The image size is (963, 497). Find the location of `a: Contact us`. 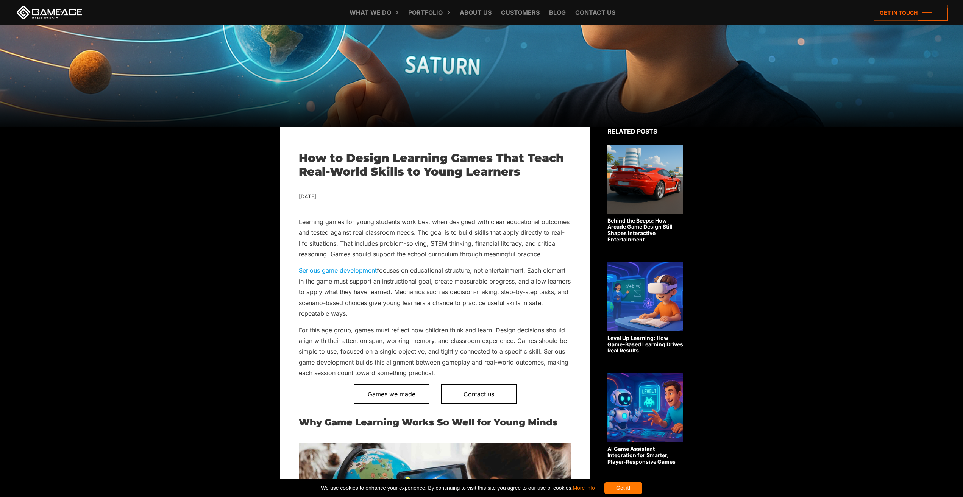

a: Contact us is located at coordinates (479, 394).